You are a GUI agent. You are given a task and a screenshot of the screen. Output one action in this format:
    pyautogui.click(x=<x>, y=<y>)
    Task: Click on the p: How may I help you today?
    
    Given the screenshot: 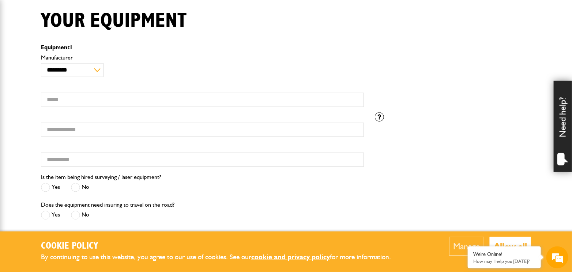 What is the action you would take?
    pyautogui.click(x=504, y=261)
    